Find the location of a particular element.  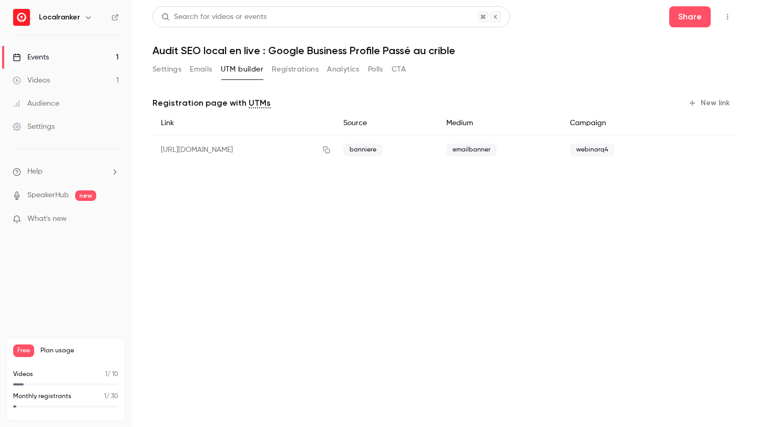

p: / 10 is located at coordinates (111, 374).